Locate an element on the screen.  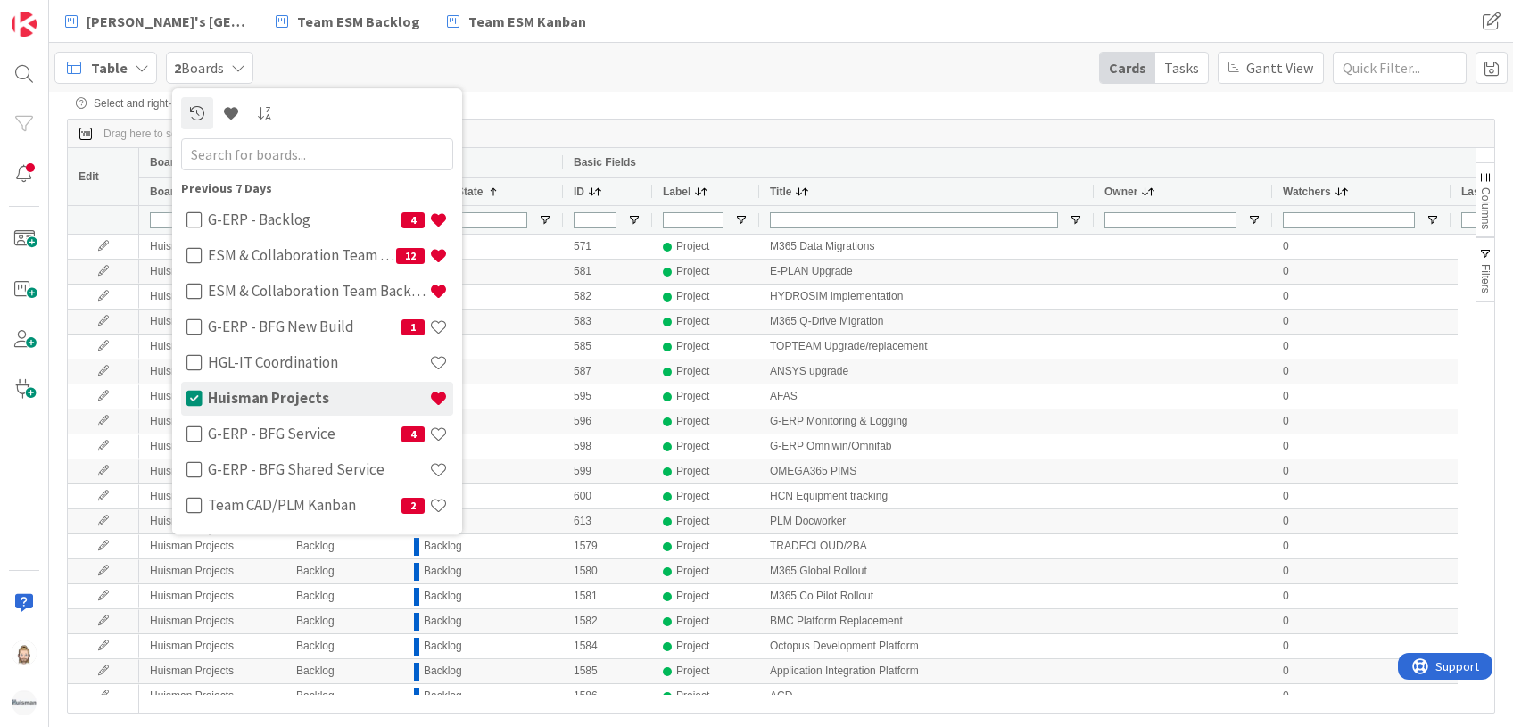
div: AFAS is located at coordinates (926, 396).